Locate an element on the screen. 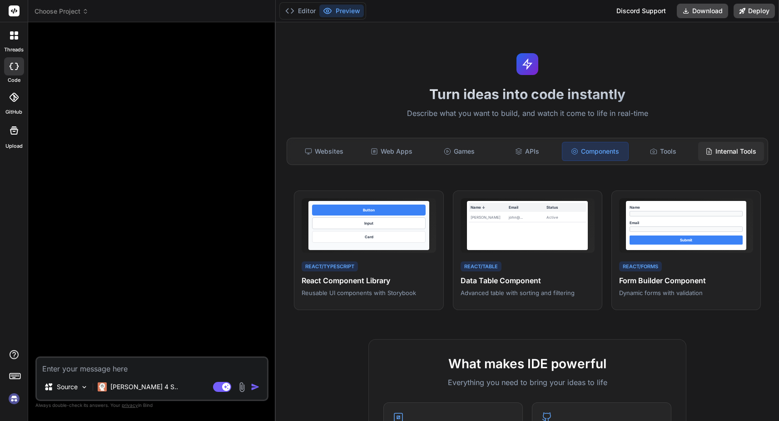 The width and height of the screenshot is (779, 421). h4: Data Table Component is located at coordinates (527, 280).